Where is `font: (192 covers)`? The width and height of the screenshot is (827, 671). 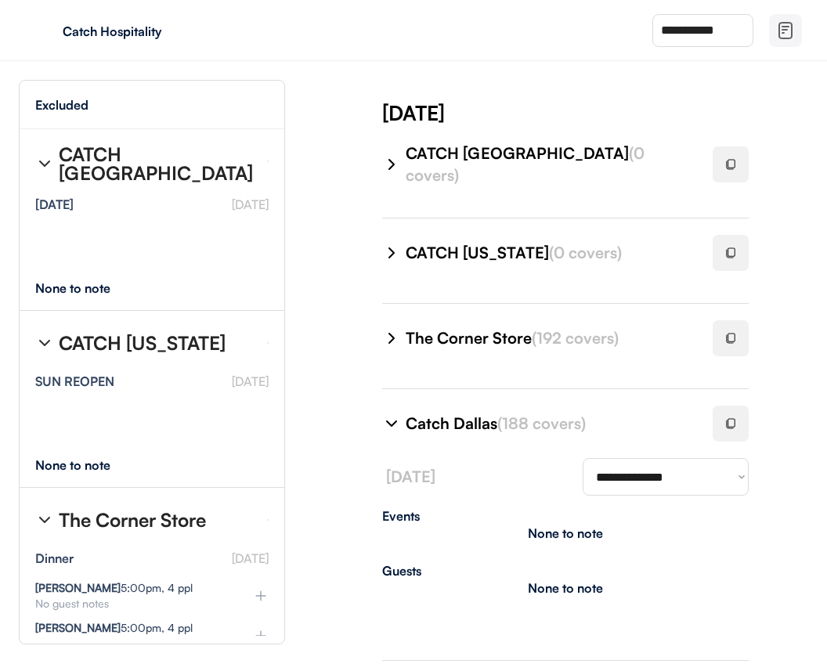 font: (192 covers) is located at coordinates (575, 338).